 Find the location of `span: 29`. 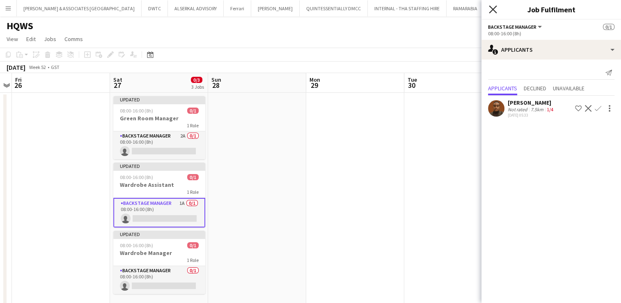

span: 29 is located at coordinates (314, 85).